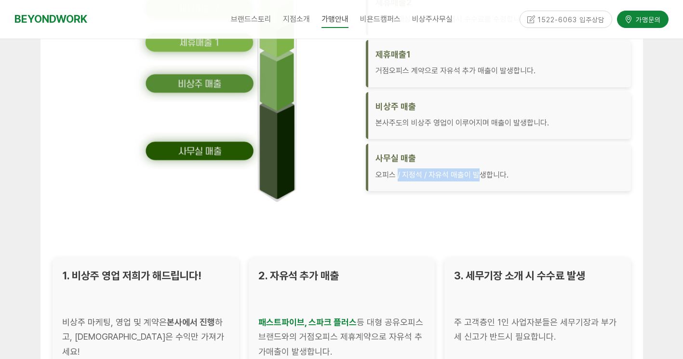 The image size is (683, 359). I want to click on a: 브랜드스토리, so click(251, 19).